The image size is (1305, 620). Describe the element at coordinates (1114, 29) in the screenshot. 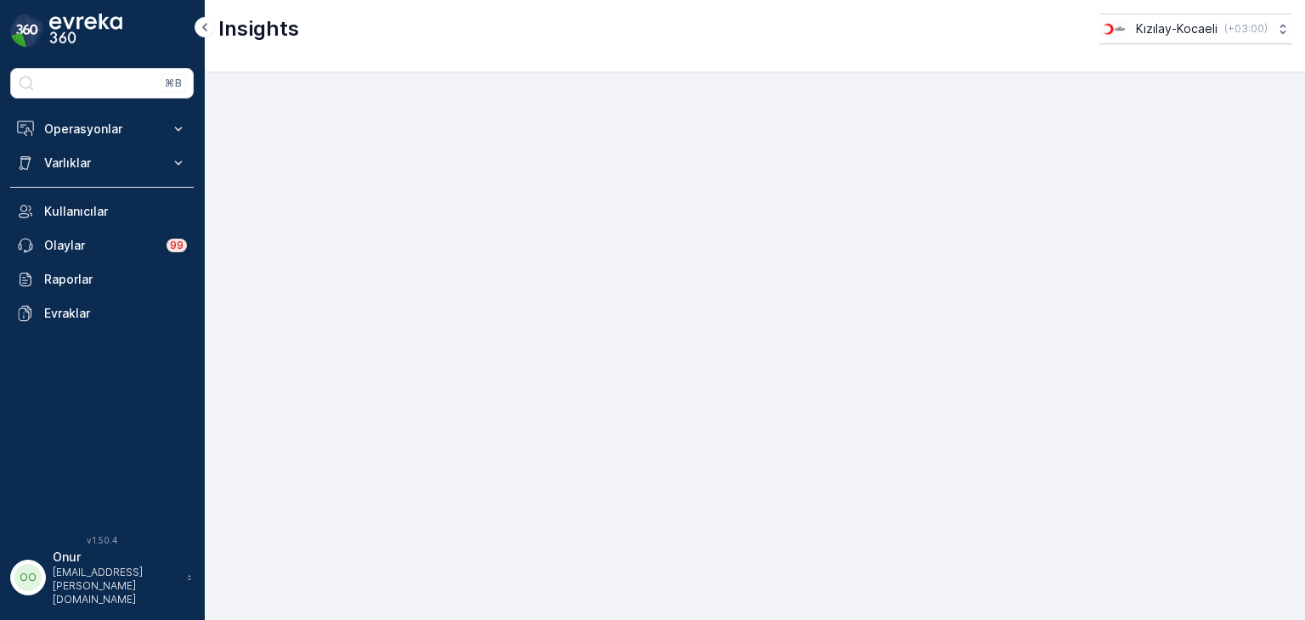

I see `img: k%C4%B1z%C4%B1lay_0jL9uU1.png` at that location.